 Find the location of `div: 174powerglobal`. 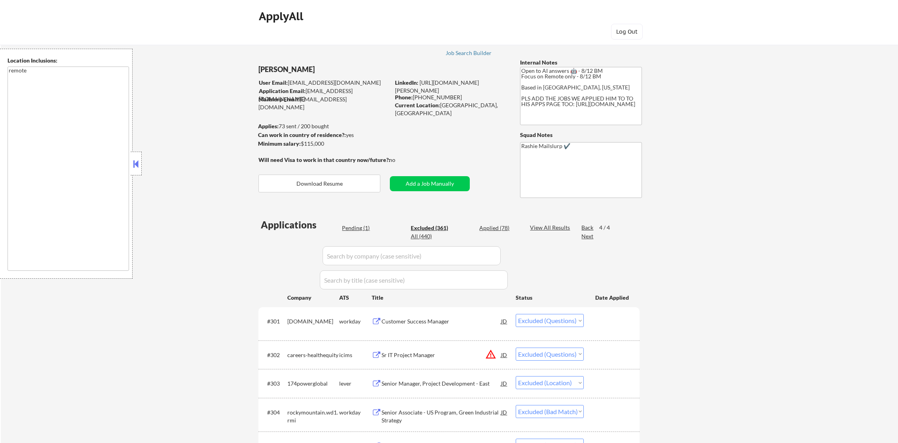

div: 174powerglobal is located at coordinates (313, 383).